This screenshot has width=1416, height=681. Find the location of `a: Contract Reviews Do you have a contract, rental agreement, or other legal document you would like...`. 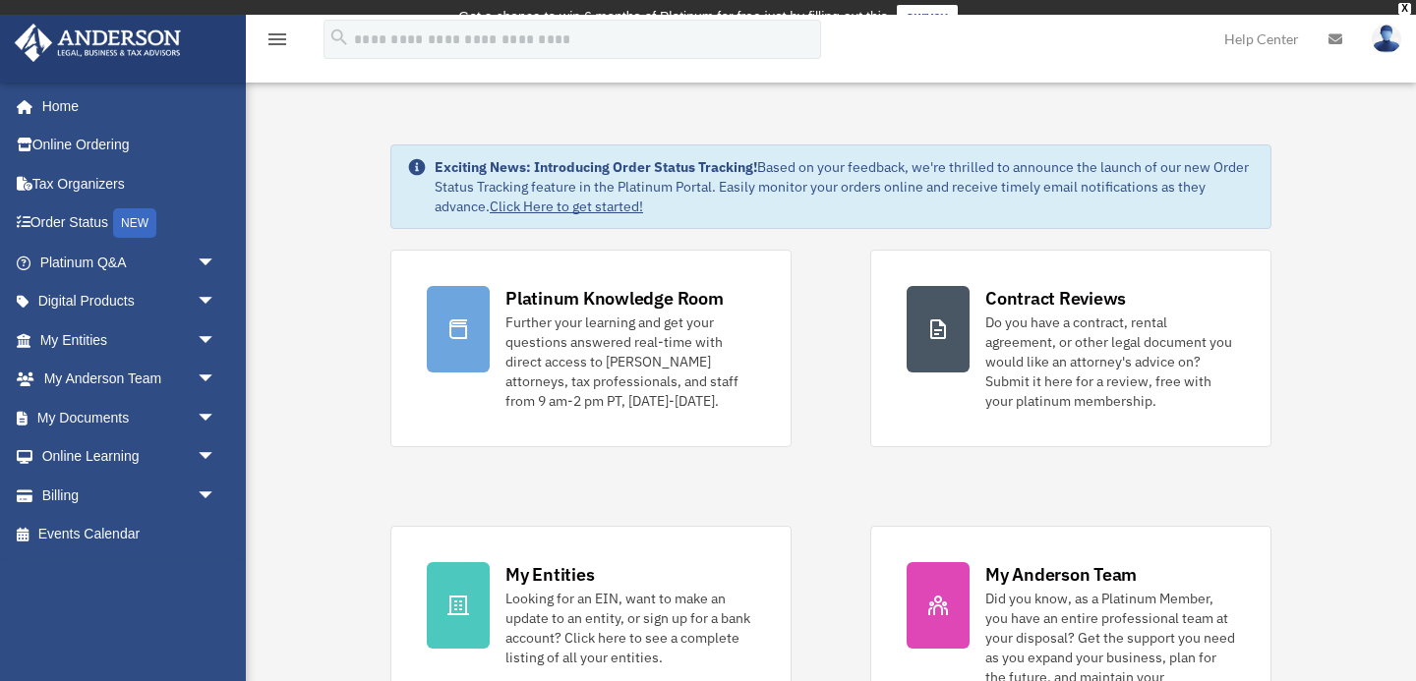

a: Contract Reviews Do you have a contract, rental agreement, or other legal document you would like... is located at coordinates (1070, 348).